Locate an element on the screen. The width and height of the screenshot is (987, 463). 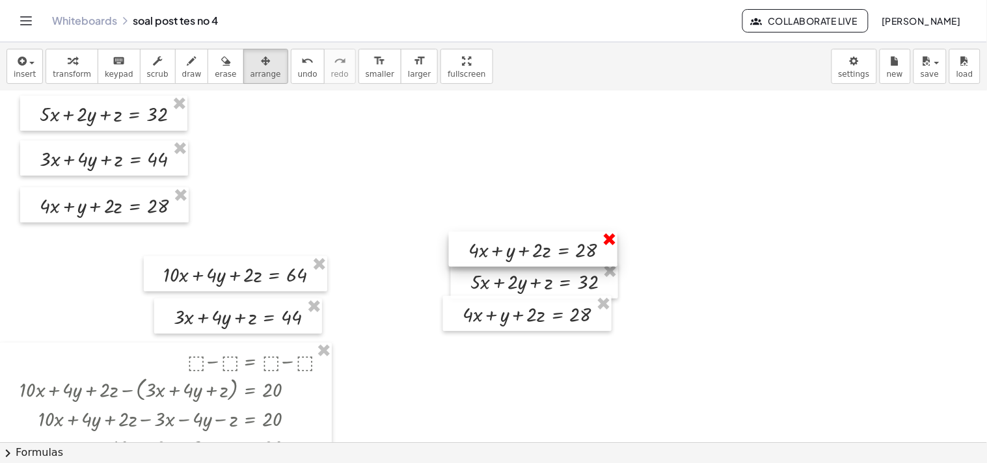
button: Toggle navigation is located at coordinates (26, 21).